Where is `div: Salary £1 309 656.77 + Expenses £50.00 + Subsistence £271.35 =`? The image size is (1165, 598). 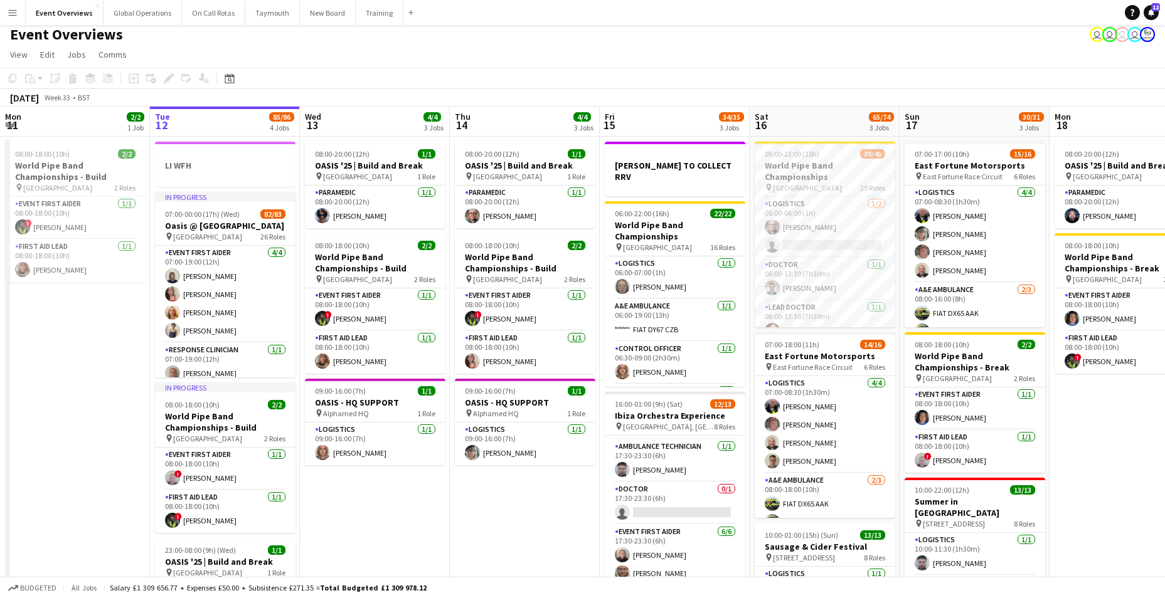
div: Salary £1 309 656.77 + Expenses £50.00 + Subsistence £271.35 = is located at coordinates (268, 588).